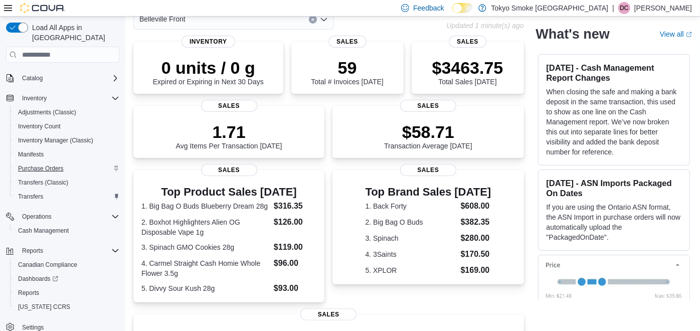  Describe the element at coordinates (347, 68) in the screenshot. I see `p: 59` at that location.